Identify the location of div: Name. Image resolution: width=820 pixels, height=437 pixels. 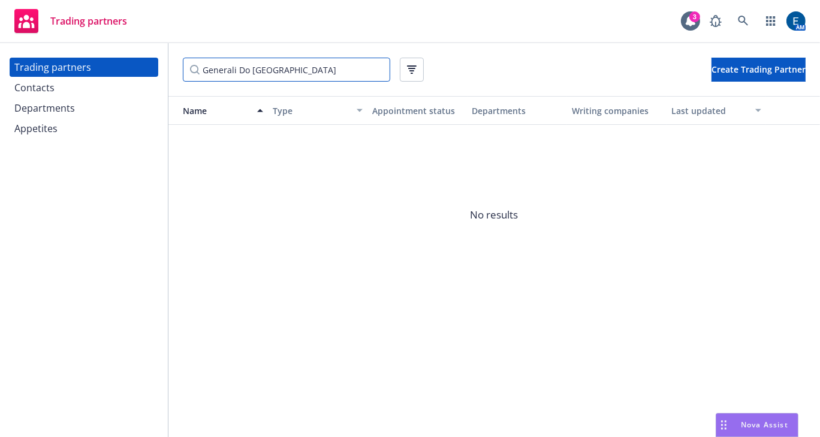
(212, 110).